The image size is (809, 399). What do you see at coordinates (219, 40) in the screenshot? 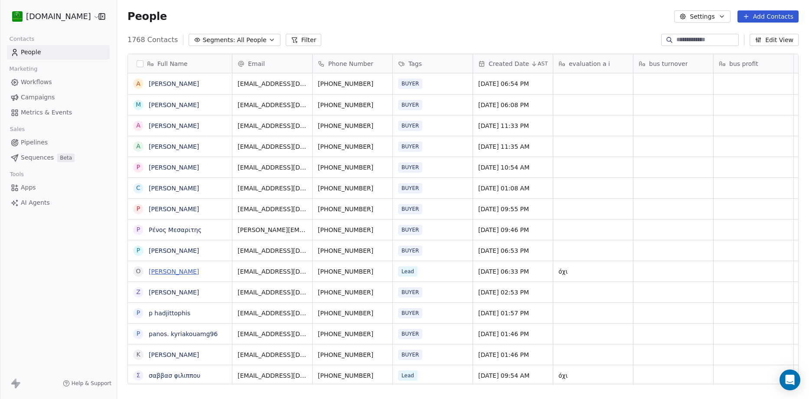
I see `span: Segments:` at bounding box center [219, 40].